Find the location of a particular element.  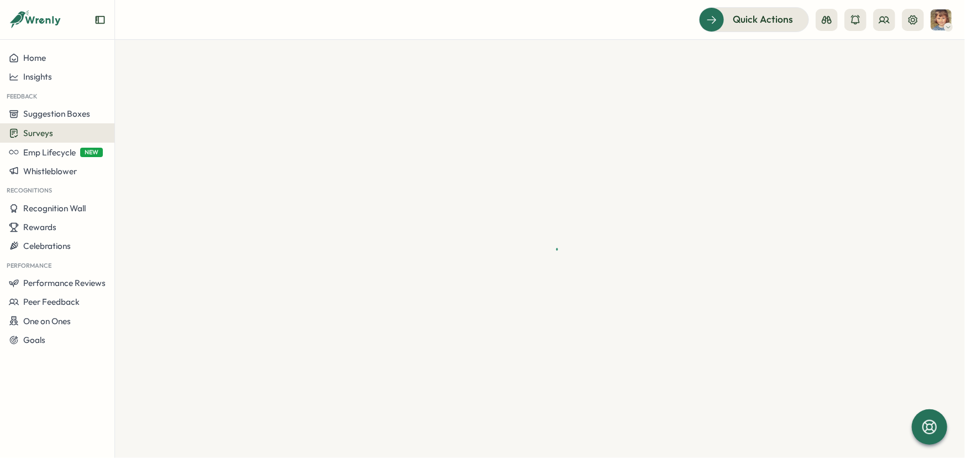

span: Surveys is located at coordinates (38, 133).